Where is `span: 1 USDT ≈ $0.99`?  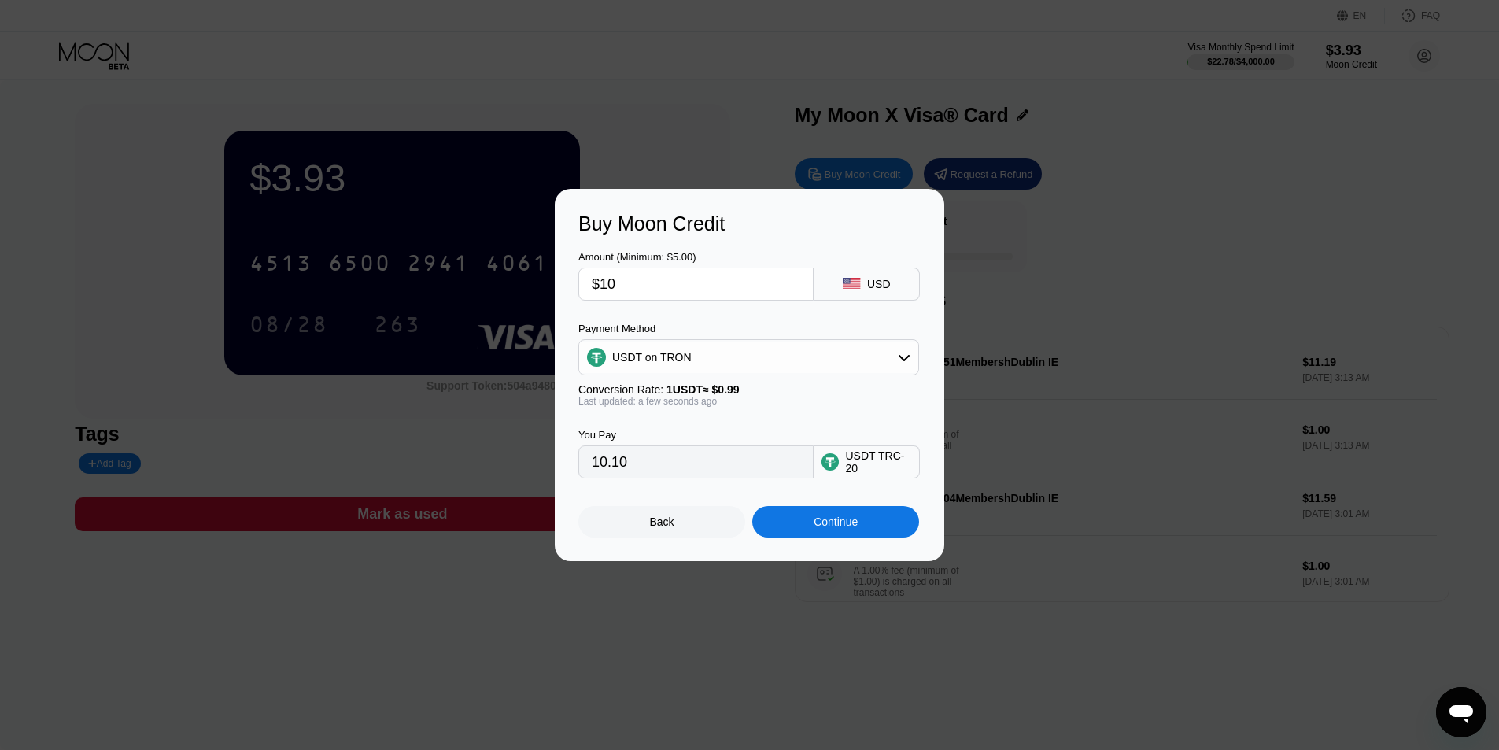 span: 1 USDT ≈ $0.99 is located at coordinates (703, 390).